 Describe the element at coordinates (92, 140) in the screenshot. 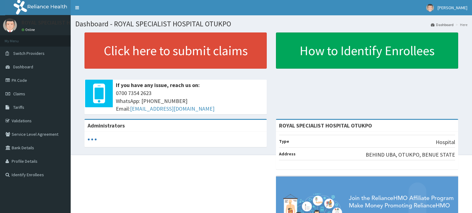

I see `svg: audio-loading` at that location.